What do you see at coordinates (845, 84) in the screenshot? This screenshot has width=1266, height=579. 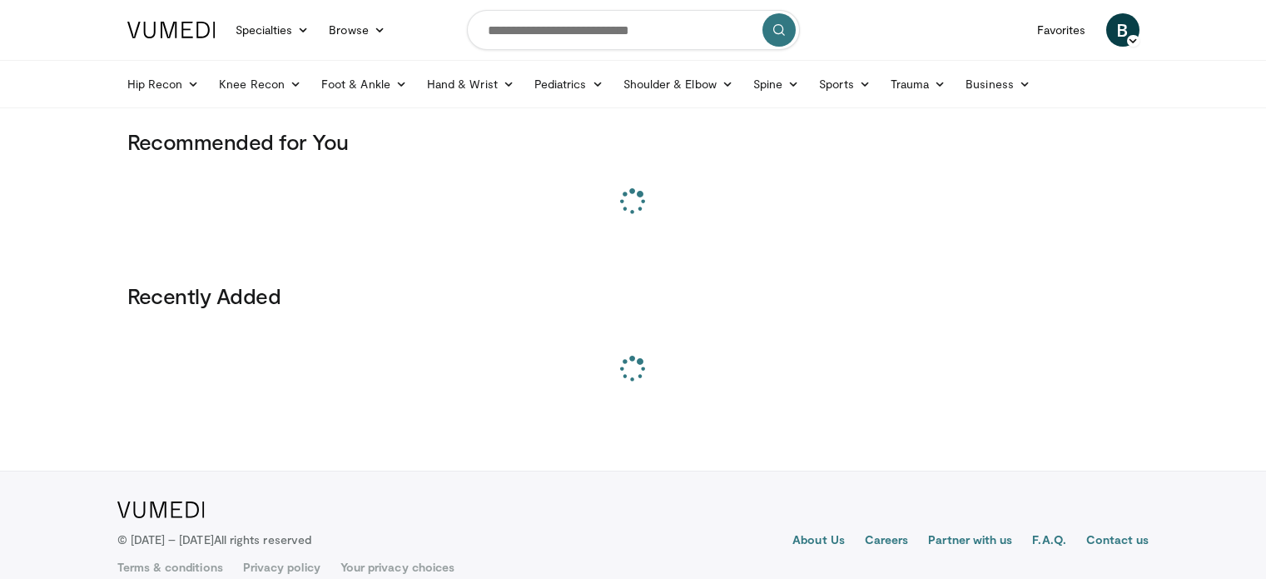 I see `a: Sports` at bounding box center [845, 84].